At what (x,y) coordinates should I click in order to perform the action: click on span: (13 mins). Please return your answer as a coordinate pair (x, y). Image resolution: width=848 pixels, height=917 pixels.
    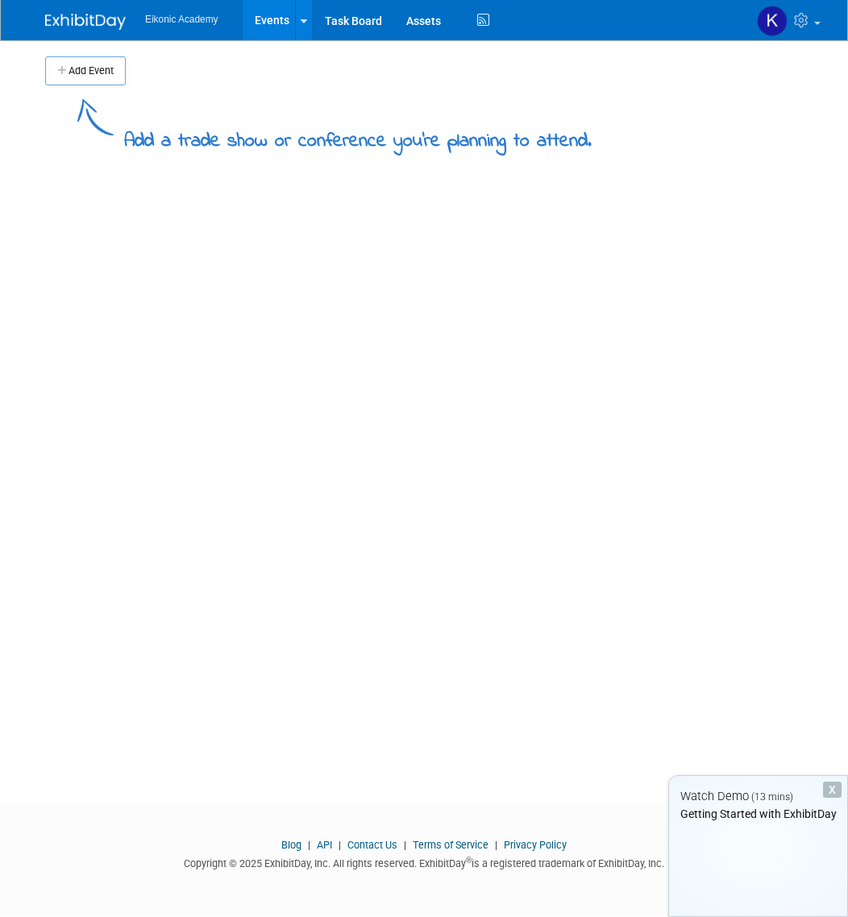
    Looking at the image, I should click on (772, 797).